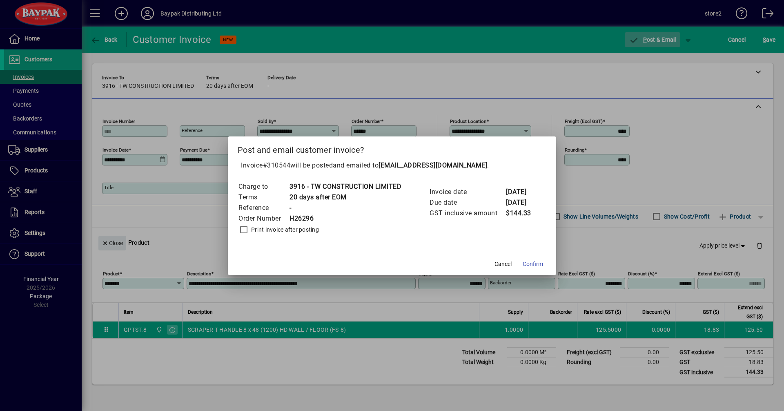  I want to click on td: GST inclusive amount, so click(467, 213).